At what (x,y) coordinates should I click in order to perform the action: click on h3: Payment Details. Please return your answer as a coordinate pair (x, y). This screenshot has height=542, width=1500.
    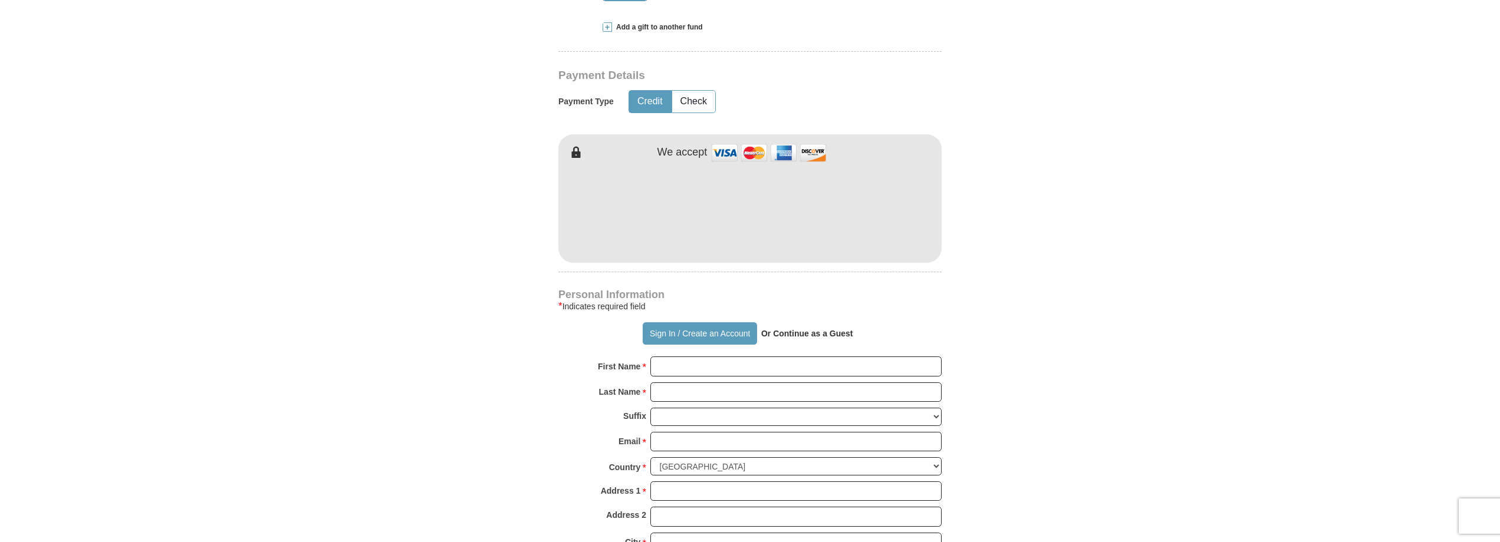
    Looking at the image, I should click on (709, 75).